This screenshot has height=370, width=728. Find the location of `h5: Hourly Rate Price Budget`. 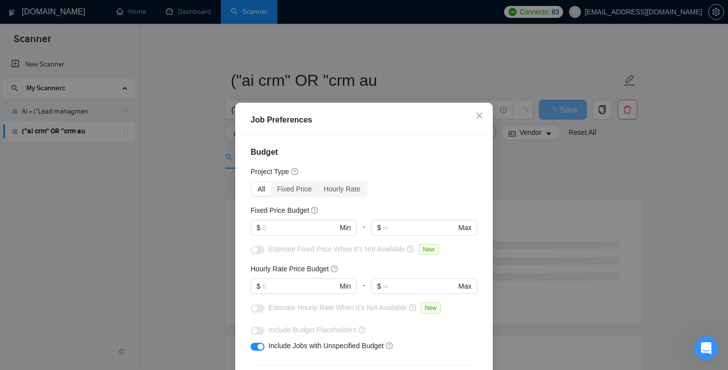

h5: Hourly Rate Price Budget is located at coordinates (290, 268).